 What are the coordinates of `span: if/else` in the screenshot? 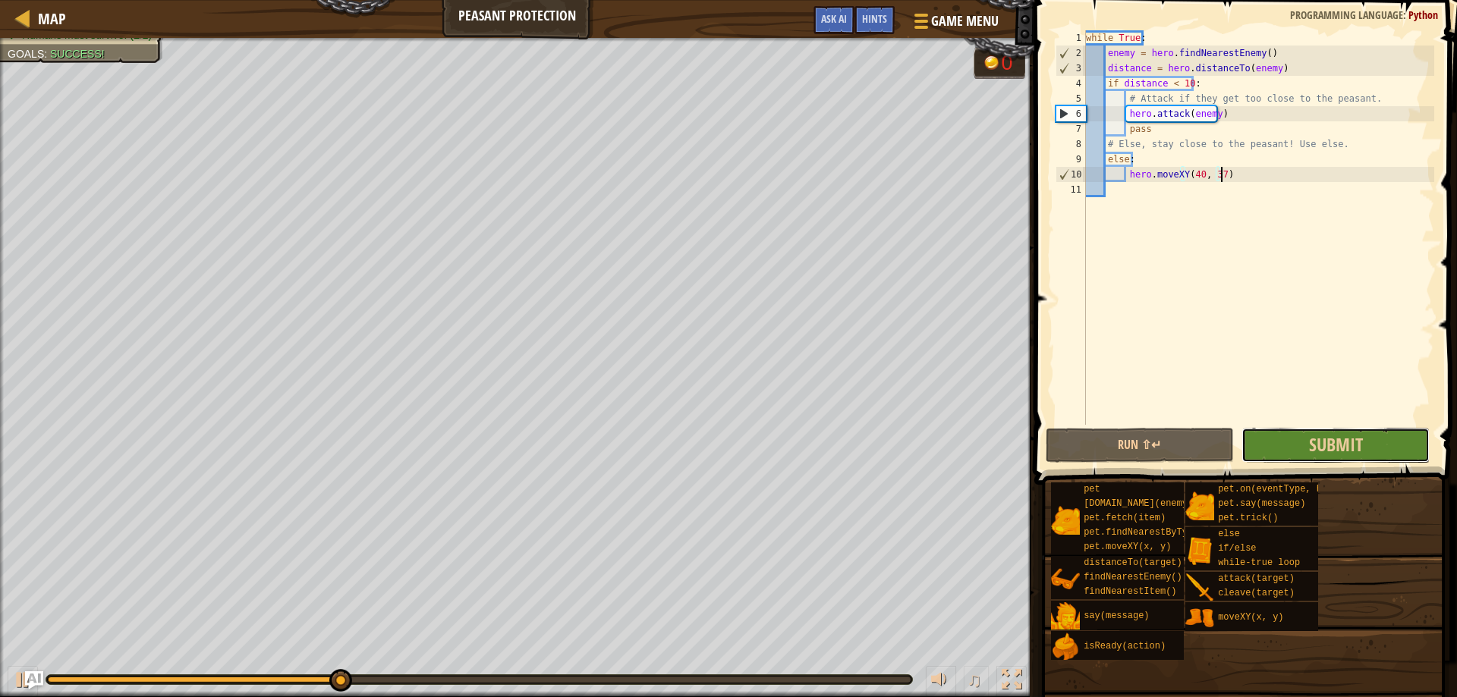 It's located at (1237, 549).